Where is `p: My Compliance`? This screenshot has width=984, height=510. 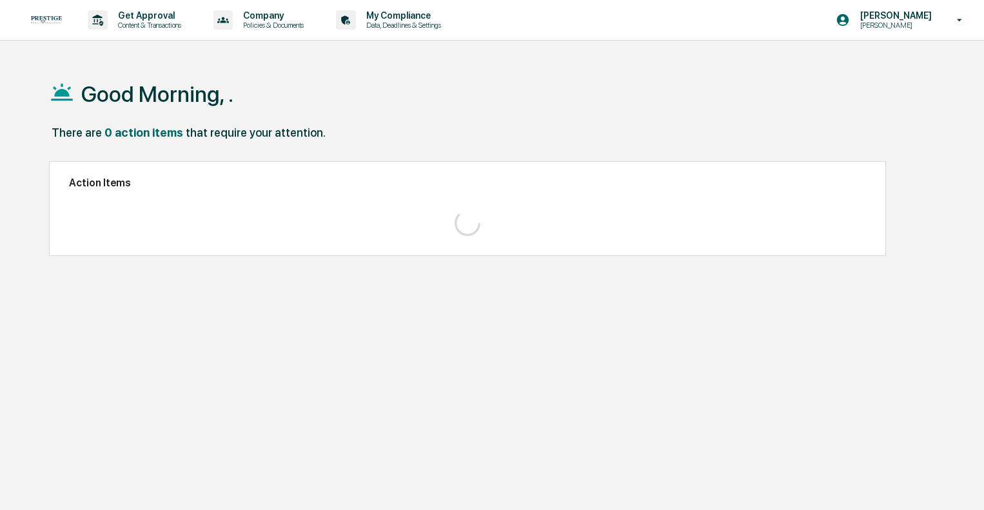
p: My Compliance is located at coordinates (402, 15).